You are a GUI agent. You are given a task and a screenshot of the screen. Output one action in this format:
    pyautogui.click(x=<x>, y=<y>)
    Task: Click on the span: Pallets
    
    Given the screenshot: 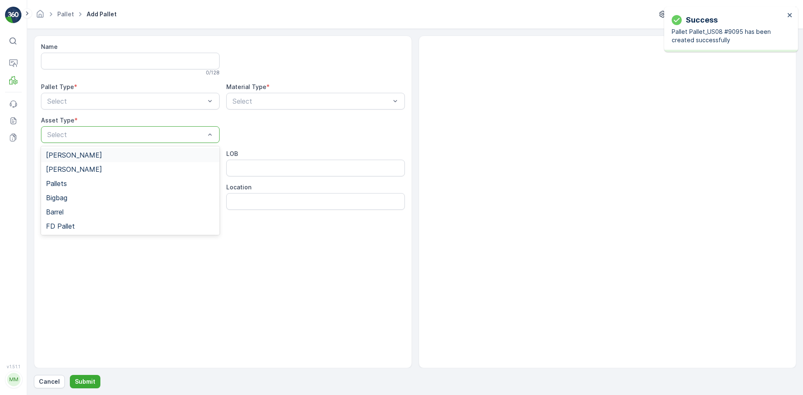 What is the action you would take?
    pyautogui.click(x=56, y=184)
    